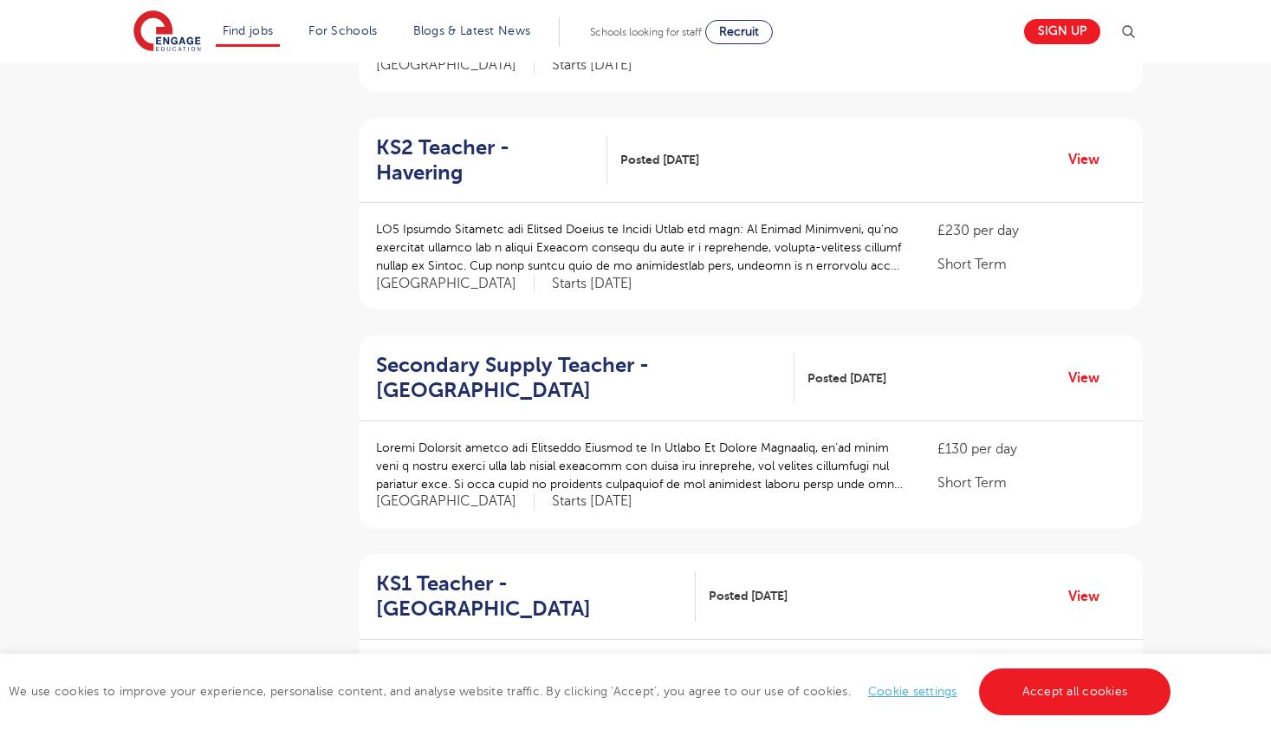  Describe the element at coordinates (1031, 449) in the screenshot. I see `p: £130 per day` at that location.